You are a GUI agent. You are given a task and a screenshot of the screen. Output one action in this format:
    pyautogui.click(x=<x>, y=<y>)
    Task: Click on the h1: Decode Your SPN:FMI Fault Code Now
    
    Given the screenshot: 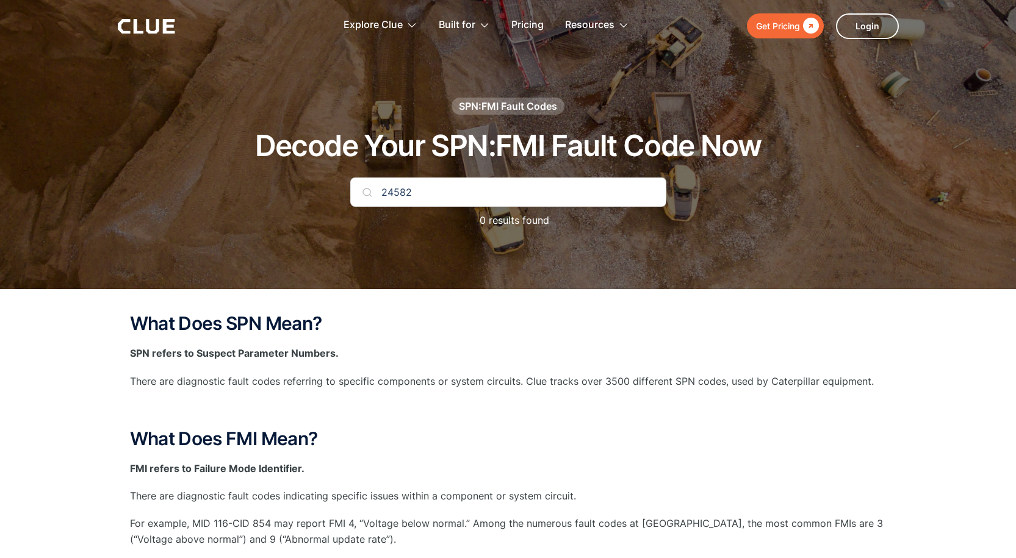 What is the action you would take?
    pyautogui.click(x=508, y=146)
    